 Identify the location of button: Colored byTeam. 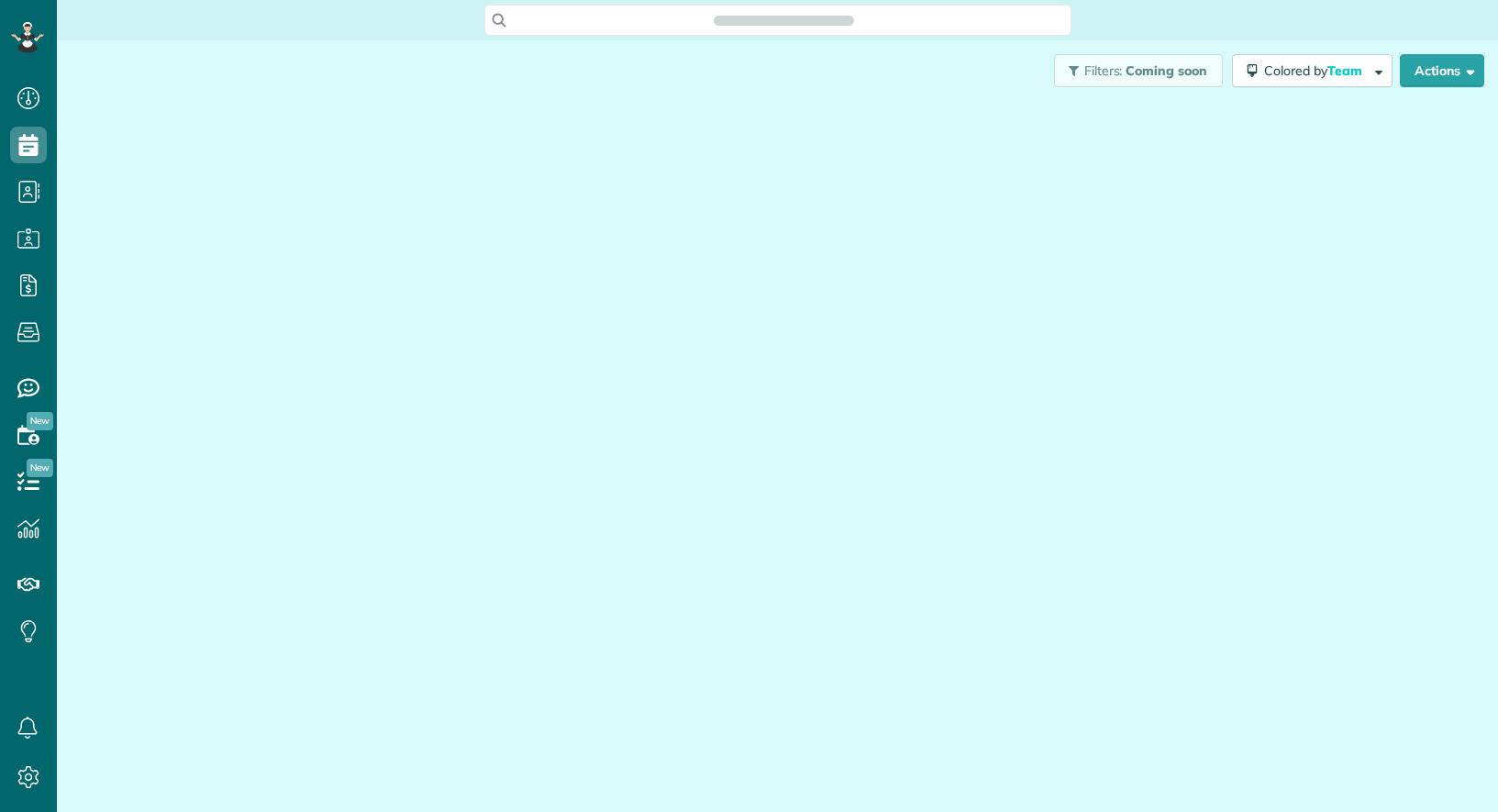
(1312, 71).